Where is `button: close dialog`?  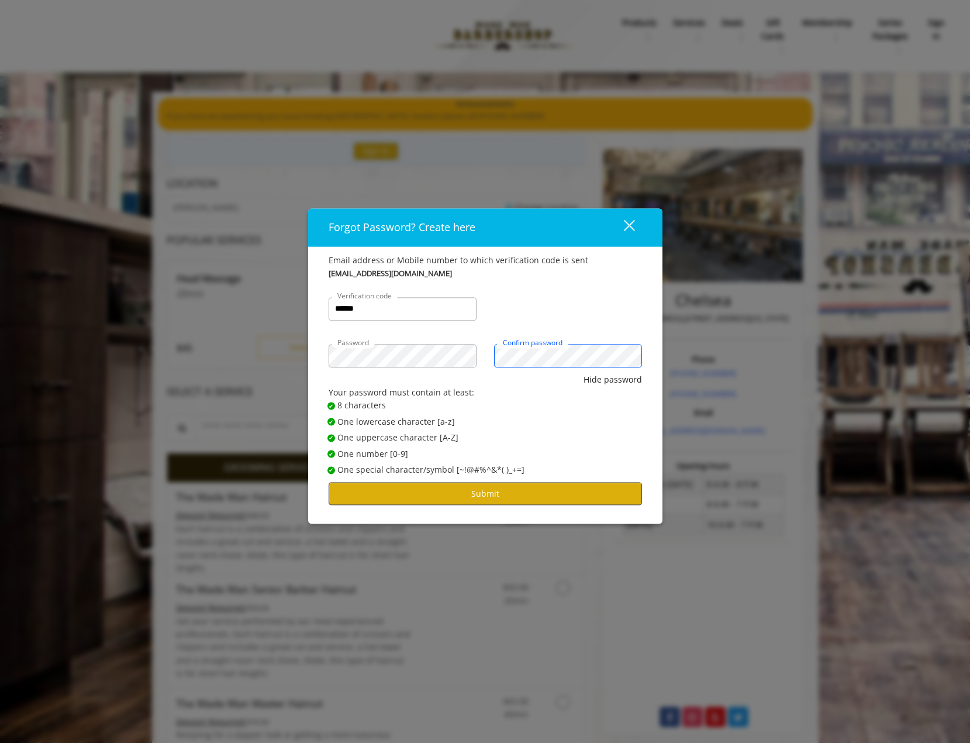 button: close dialog is located at coordinates (622, 228).